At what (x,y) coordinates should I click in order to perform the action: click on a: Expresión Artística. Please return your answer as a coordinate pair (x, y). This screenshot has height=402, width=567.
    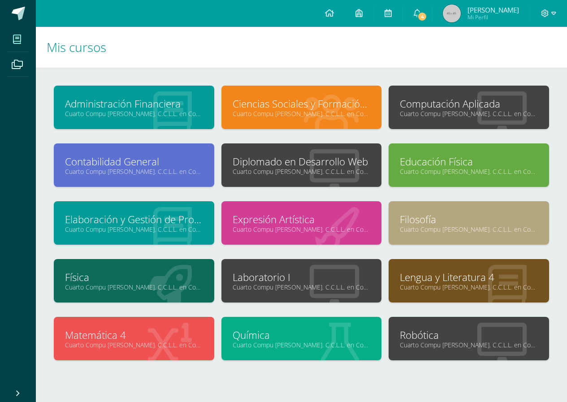
    Looking at the image, I should click on (302, 219).